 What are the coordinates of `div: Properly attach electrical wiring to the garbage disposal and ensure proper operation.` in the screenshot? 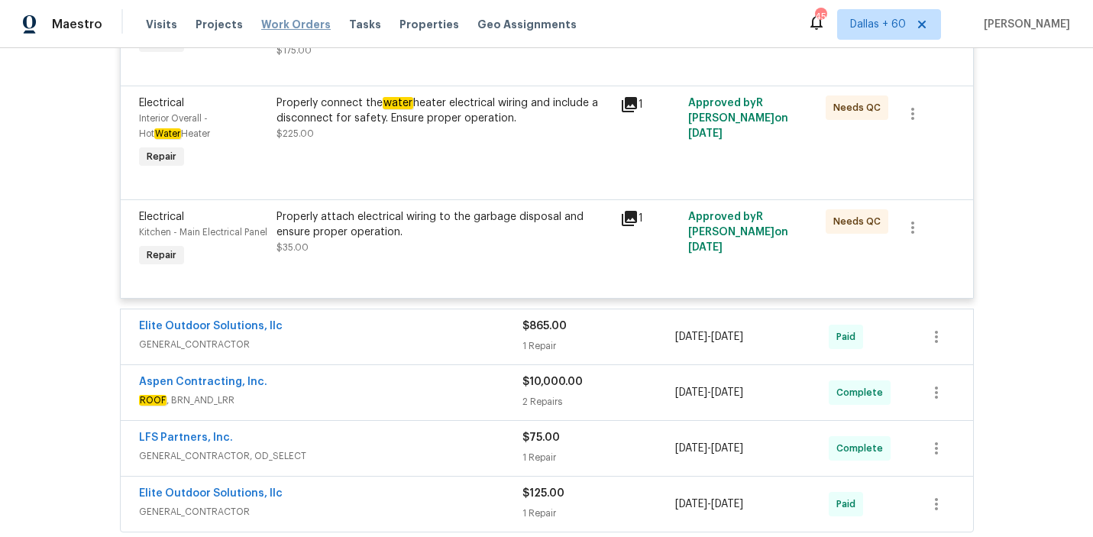 It's located at (444, 225).